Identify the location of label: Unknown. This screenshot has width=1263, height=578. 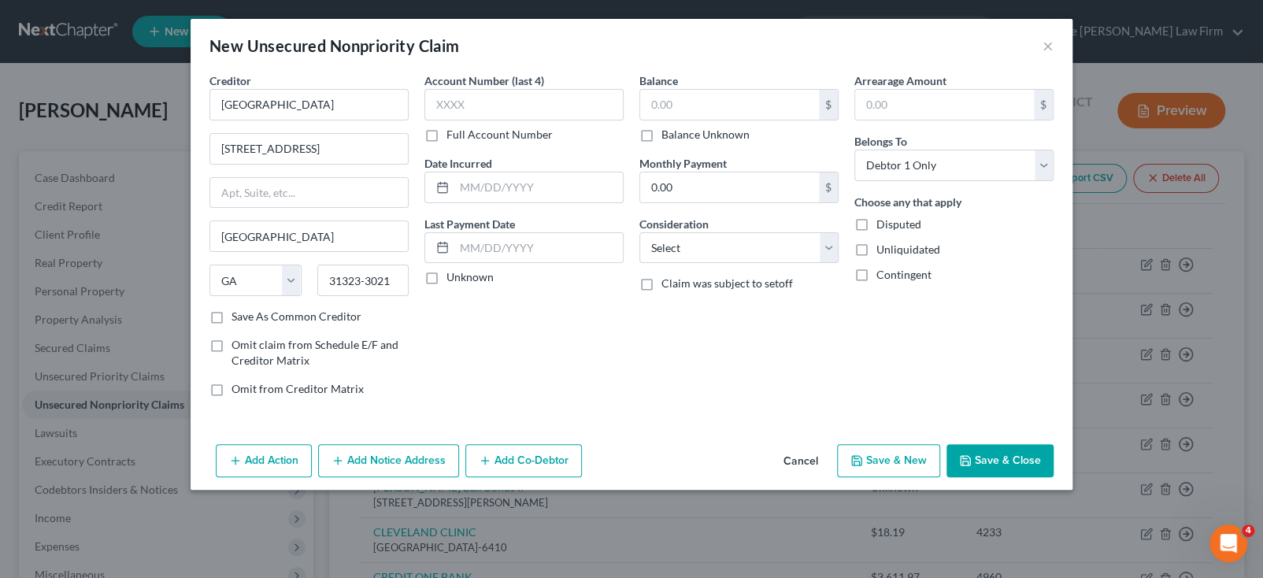
(470, 277).